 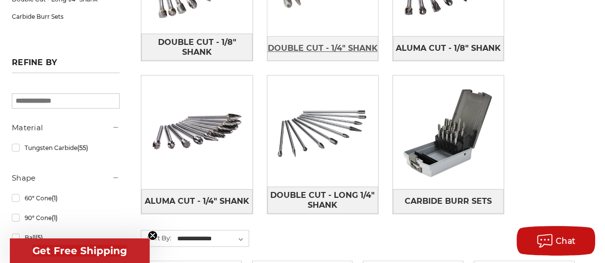 What do you see at coordinates (66, 197) in the screenshot?
I see `a: 60° Cone` at bounding box center [66, 197].